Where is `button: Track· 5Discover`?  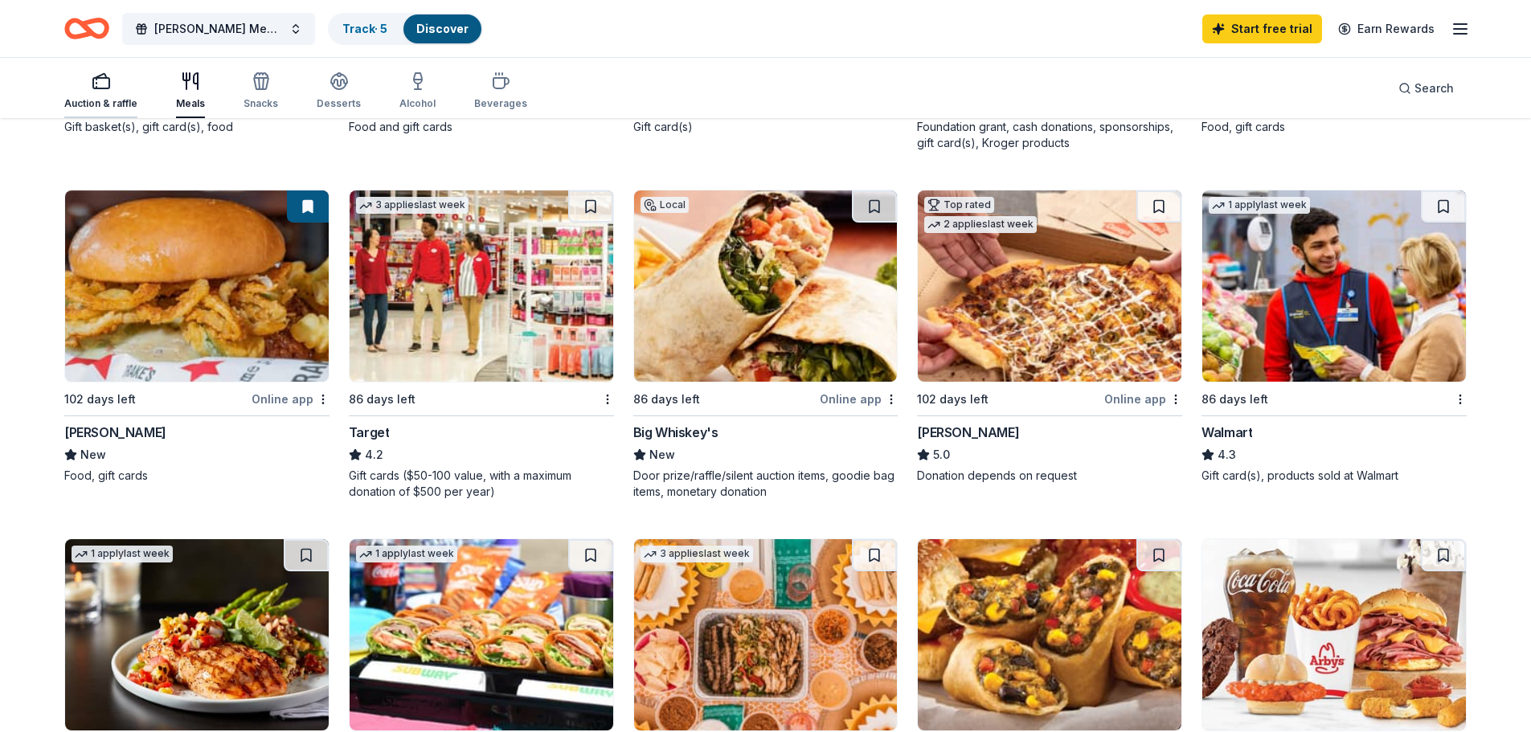
button: Track· 5Discover is located at coordinates (405, 29).